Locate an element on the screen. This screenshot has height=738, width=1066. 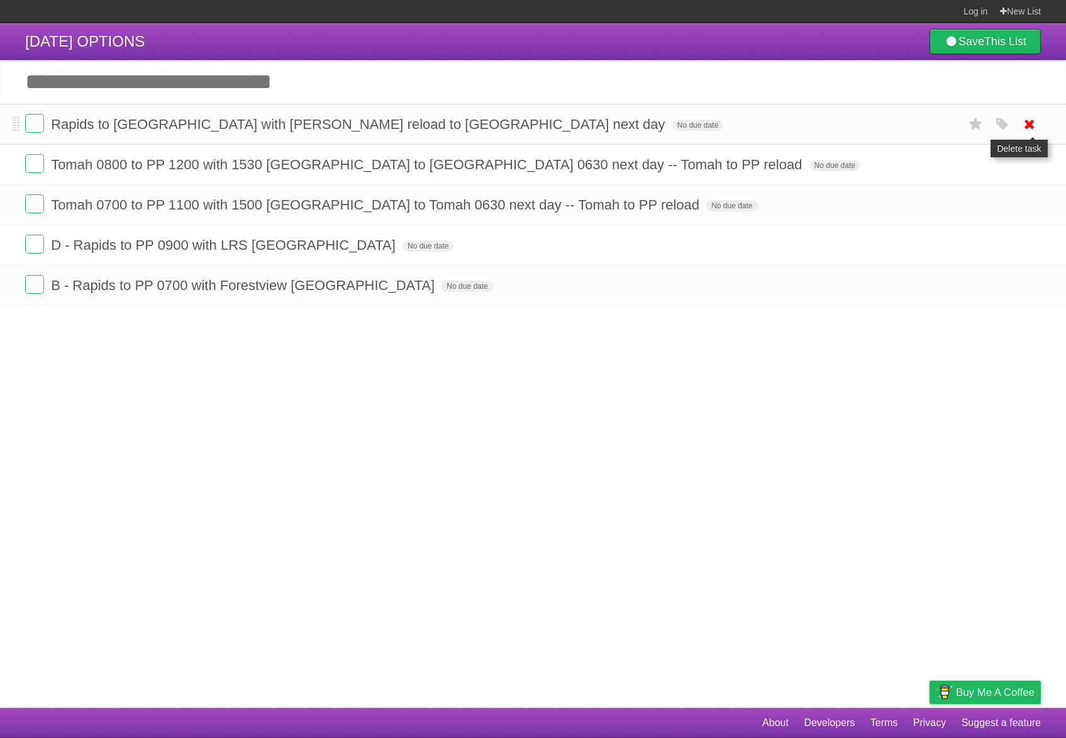
a: About is located at coordinates (776, 723).